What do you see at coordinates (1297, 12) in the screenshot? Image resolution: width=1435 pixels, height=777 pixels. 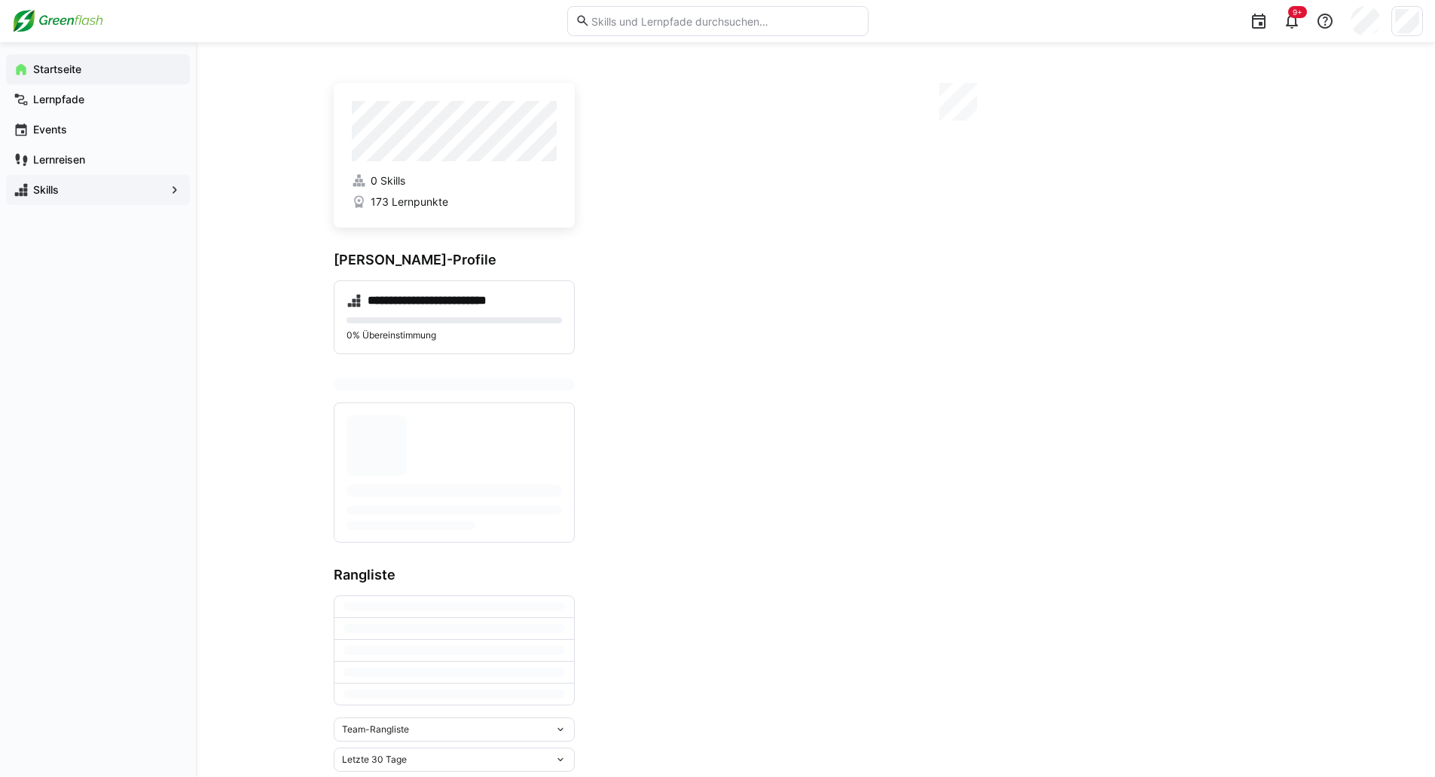 I see `span: 9+` at bounding box center [1297, 12].